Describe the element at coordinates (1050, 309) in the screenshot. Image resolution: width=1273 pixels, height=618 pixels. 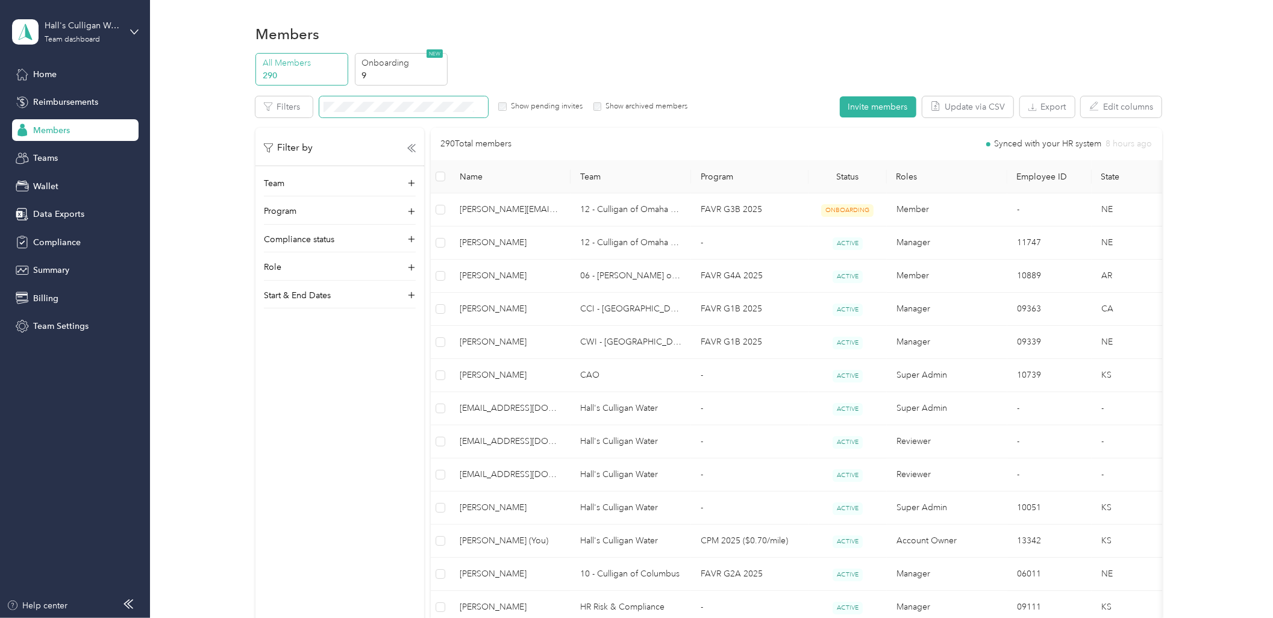
I see `td: 09363` at that location.